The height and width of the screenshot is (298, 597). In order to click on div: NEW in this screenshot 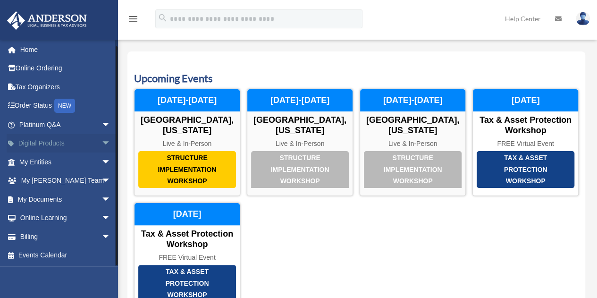, I will do `click(65, 106)`.